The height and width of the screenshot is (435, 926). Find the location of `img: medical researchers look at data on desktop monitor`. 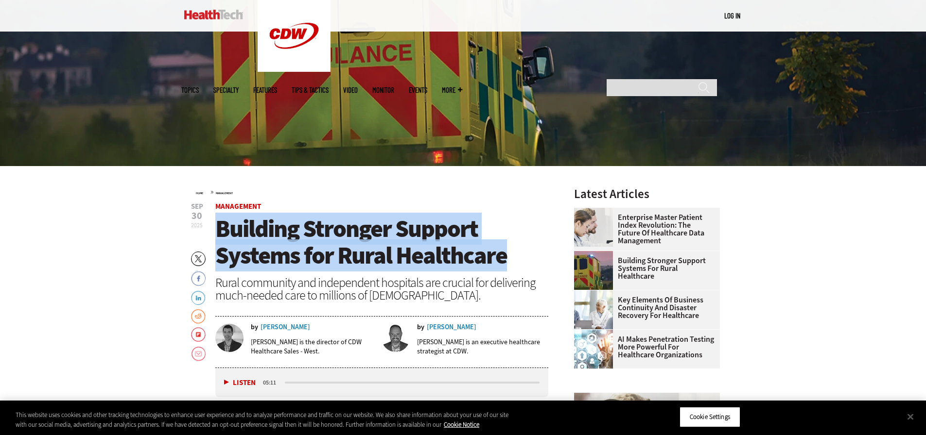

img: medical researchers look at data on desktop monitor is located at coordinates (593, 227).